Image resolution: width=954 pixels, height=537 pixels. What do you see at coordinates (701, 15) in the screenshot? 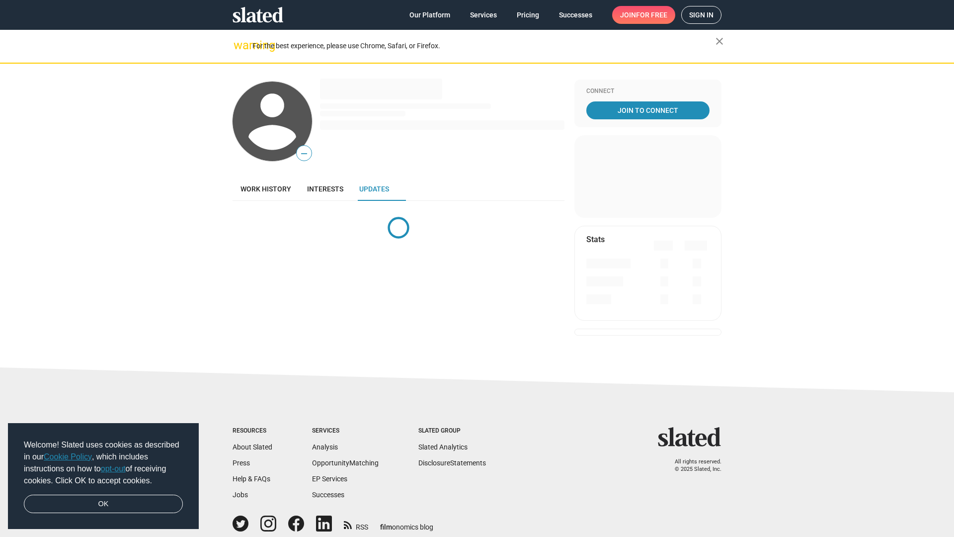
I see `span: Sign in` at bounding box center [701, 15].